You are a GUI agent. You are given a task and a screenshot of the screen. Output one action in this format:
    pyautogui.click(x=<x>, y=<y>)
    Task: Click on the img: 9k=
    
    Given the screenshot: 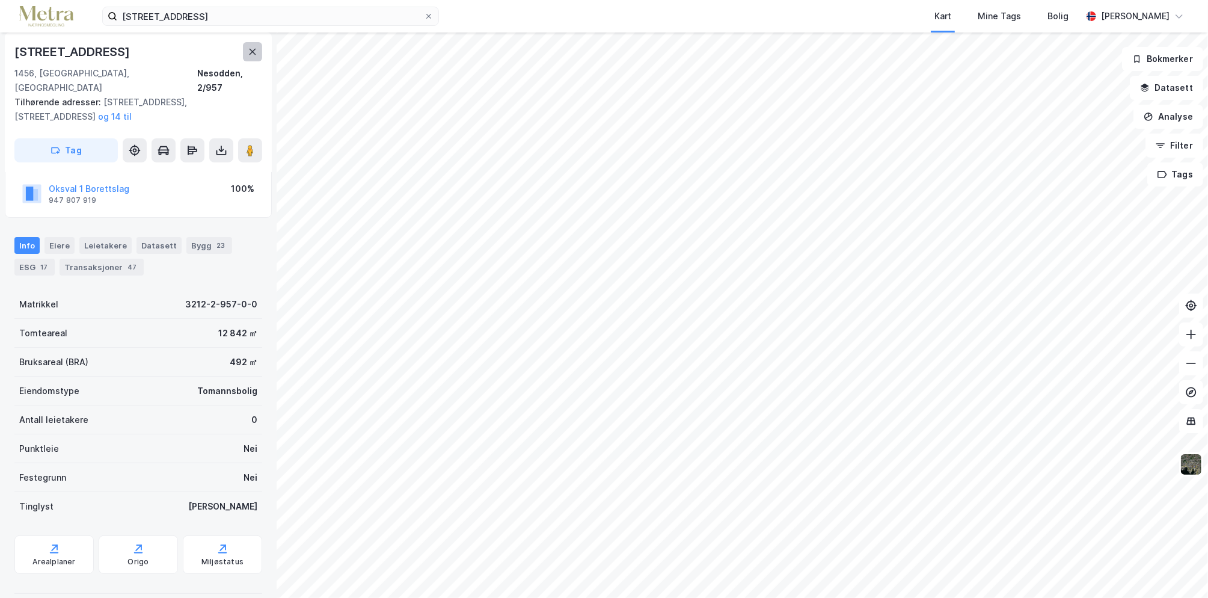 What is the action you would take?
    pyautogui.click(x=1191, y=464)
    